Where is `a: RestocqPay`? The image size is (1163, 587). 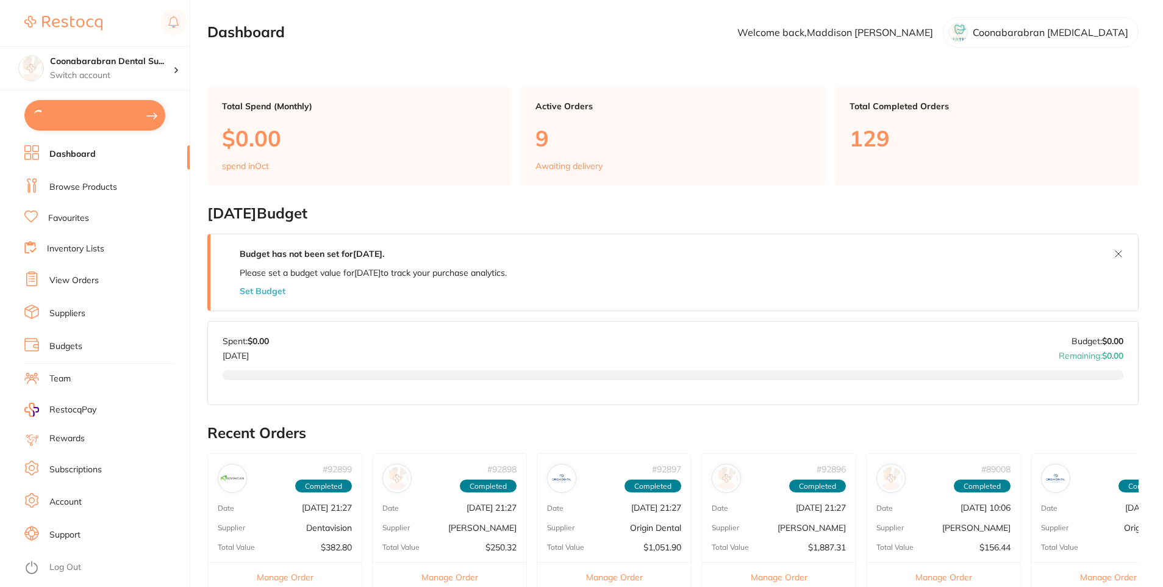 a: RestocqPay is located at coordinates (60, 409).